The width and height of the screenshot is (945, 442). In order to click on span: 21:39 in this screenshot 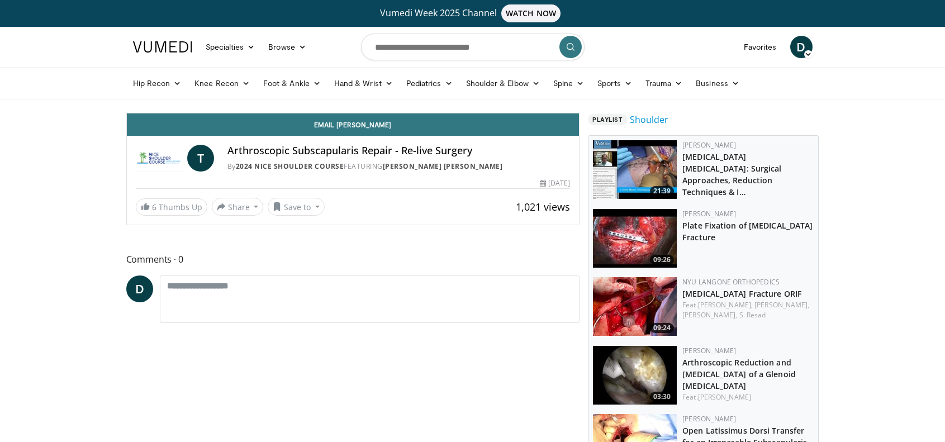, I will do `click(662, 191)`.